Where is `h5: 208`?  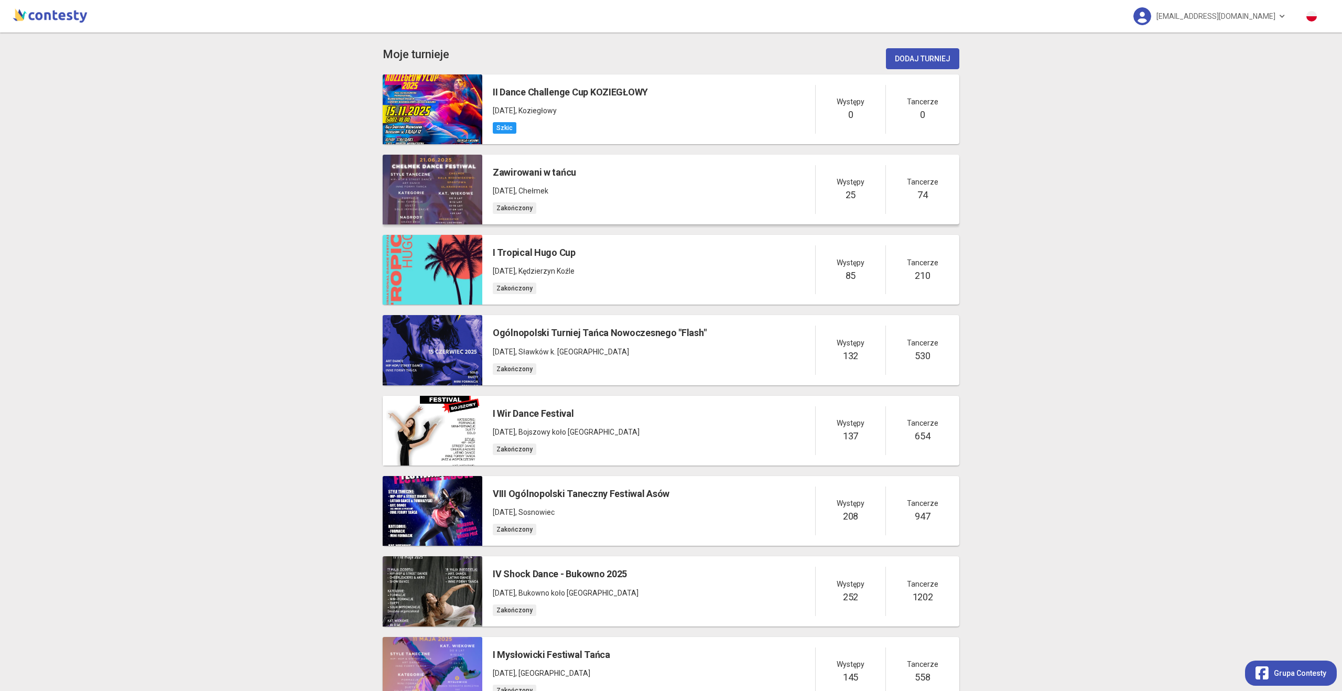
h5: 208 is located at coordinates (850, 516).